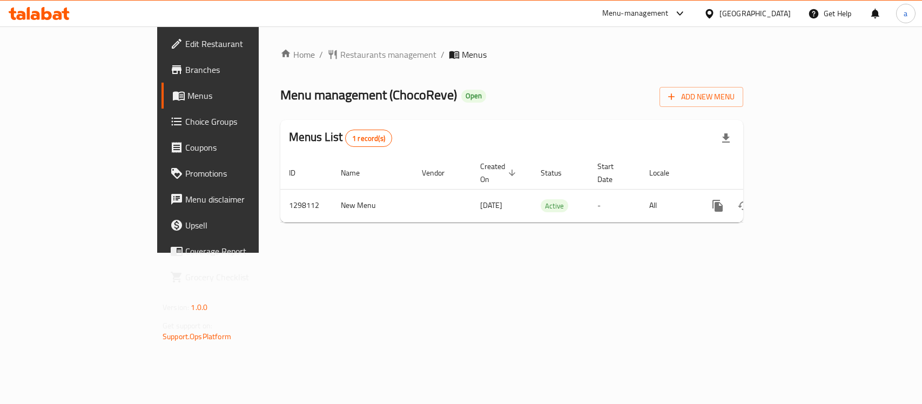  I want to click on th: Actions, so click(757, 173).